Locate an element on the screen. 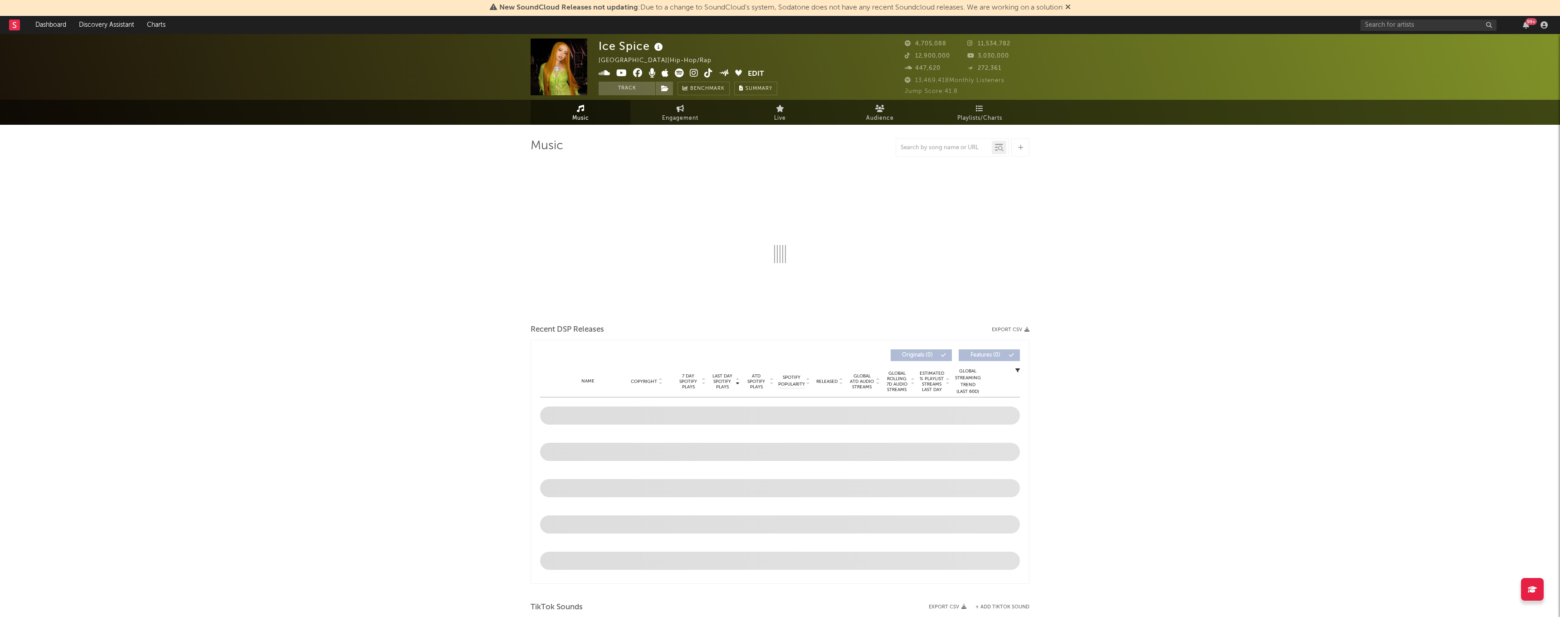 Image resolution: width=1560 pixels, height=617 pixels. button: Edit is located at coordinates (756, 74).